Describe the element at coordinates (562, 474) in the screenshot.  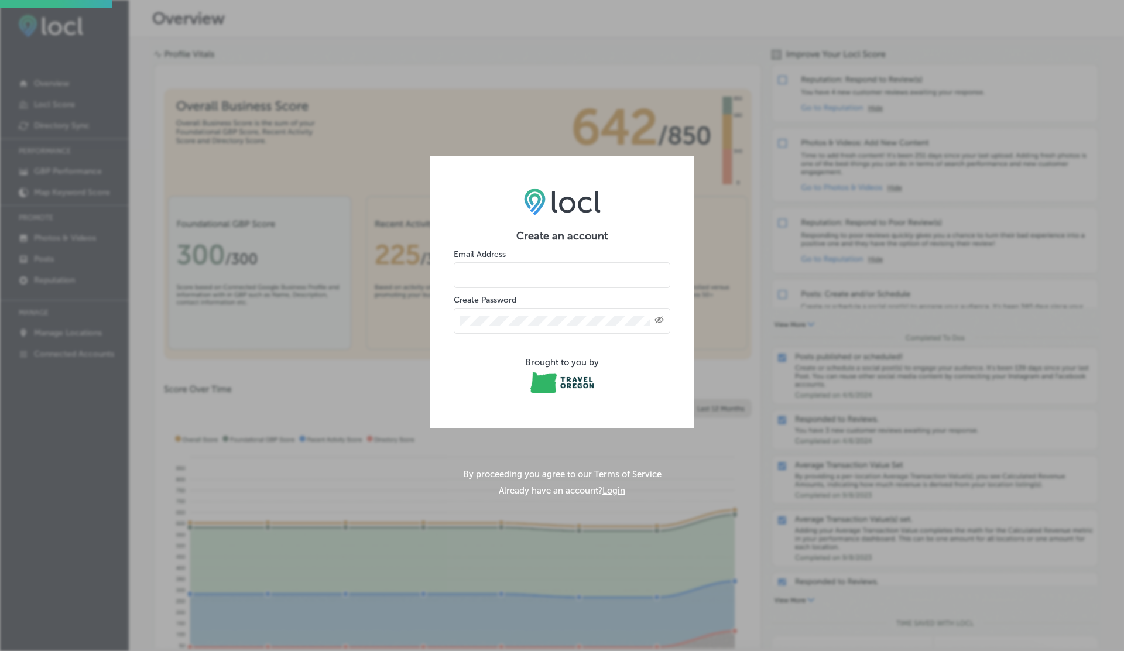
I see `p: By proceeding you agree to our` at that location.